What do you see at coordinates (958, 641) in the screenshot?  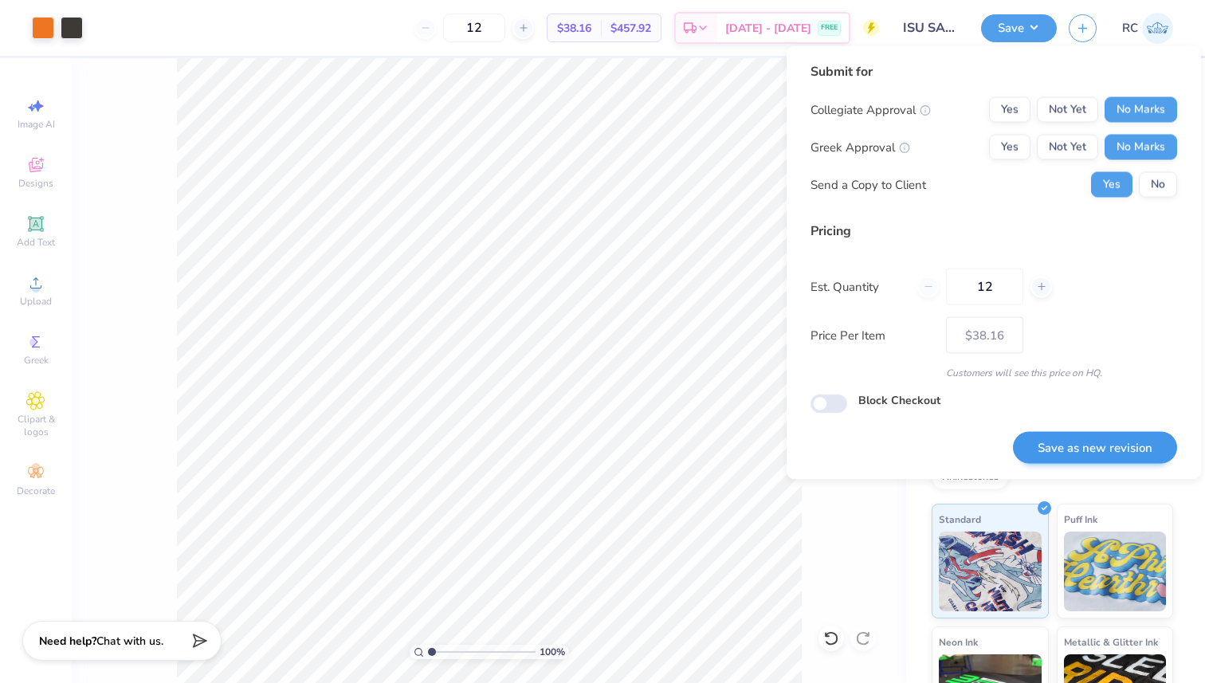 I see `span: Neon Ink` at bounding box center [958, 641].